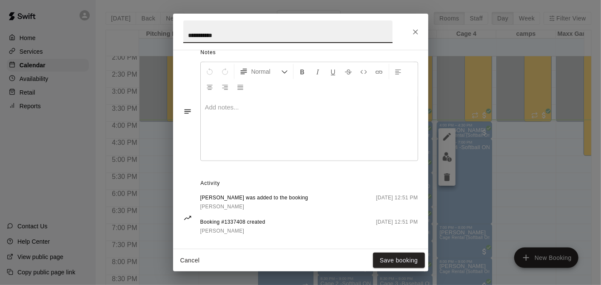  I want to click on span: Normal, so click(266, 71).